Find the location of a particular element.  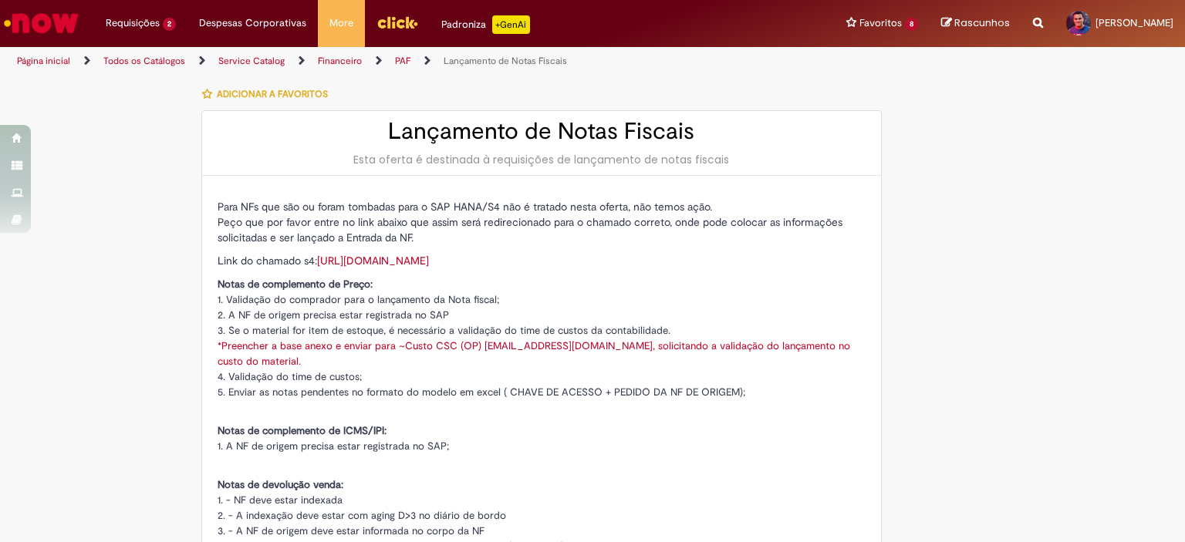

a: Todos os Catálogos is located at coordinates (144, 61).